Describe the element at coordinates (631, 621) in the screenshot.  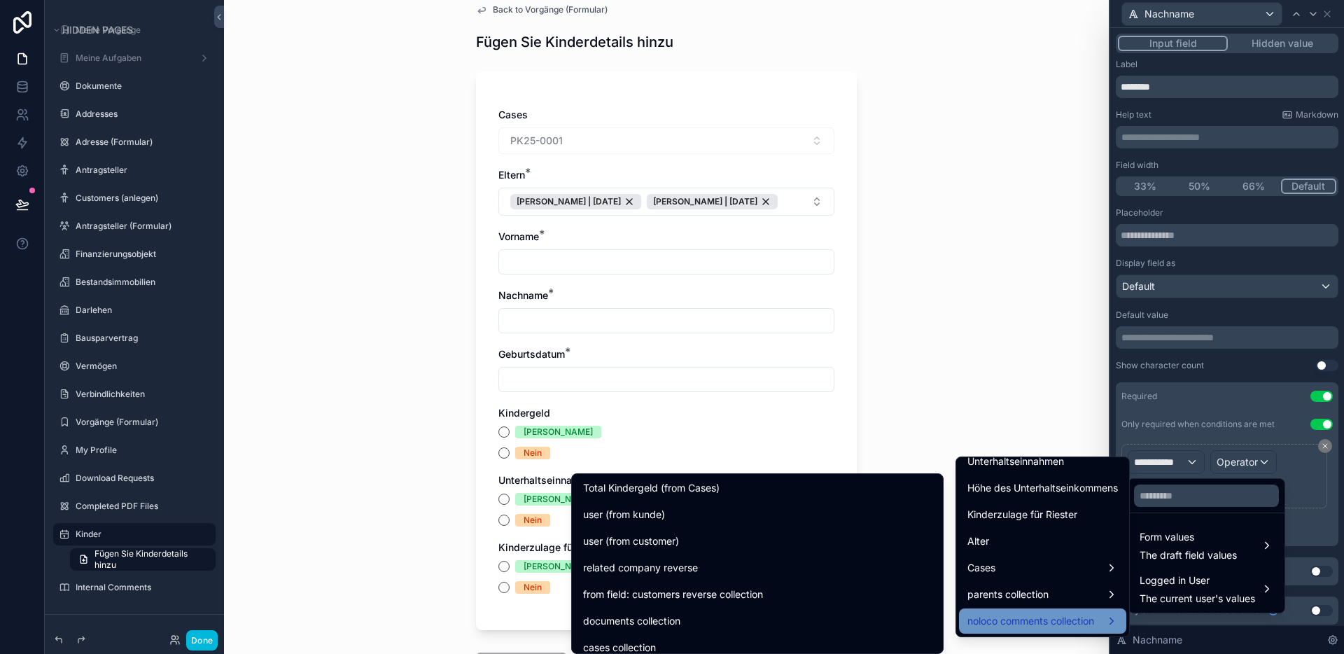
I see `span: documents collection` at that location.